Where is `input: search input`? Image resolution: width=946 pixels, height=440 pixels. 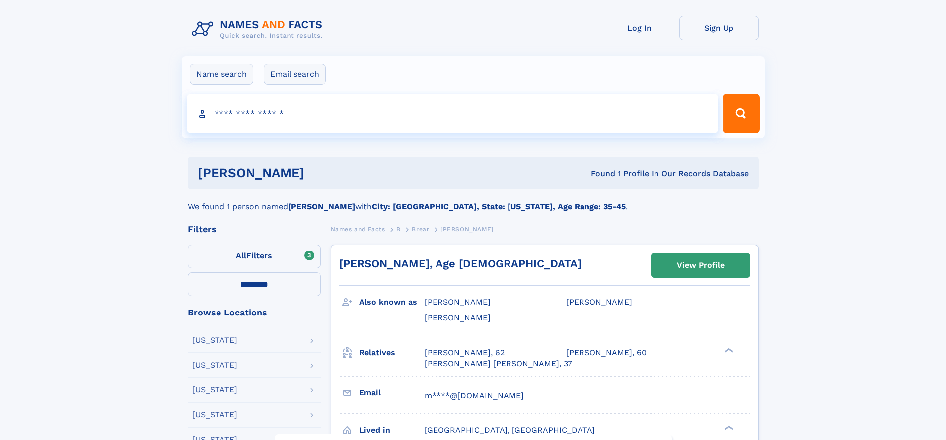 input: search input is located at coordinates (452, 114).